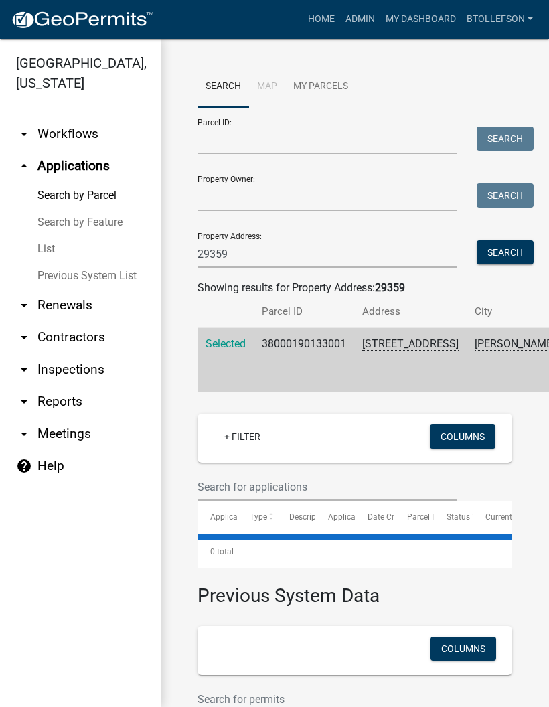  What do you see at coordinates (246, 517) in the screenshot?
I see `span: Application Number` at bounding box center [246, 517].